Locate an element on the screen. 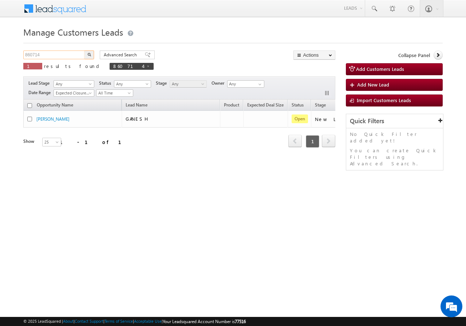  span: Date Range is located at coordinates (41, 93).